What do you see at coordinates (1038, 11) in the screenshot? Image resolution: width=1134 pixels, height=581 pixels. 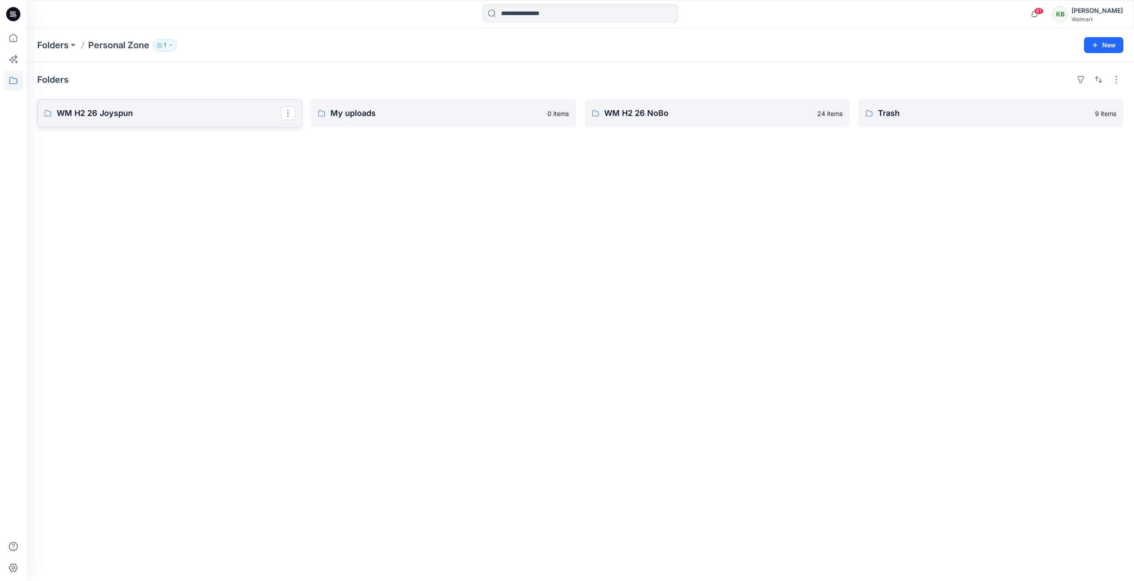 I see `span: 41` at bounding box center [1038, 11].